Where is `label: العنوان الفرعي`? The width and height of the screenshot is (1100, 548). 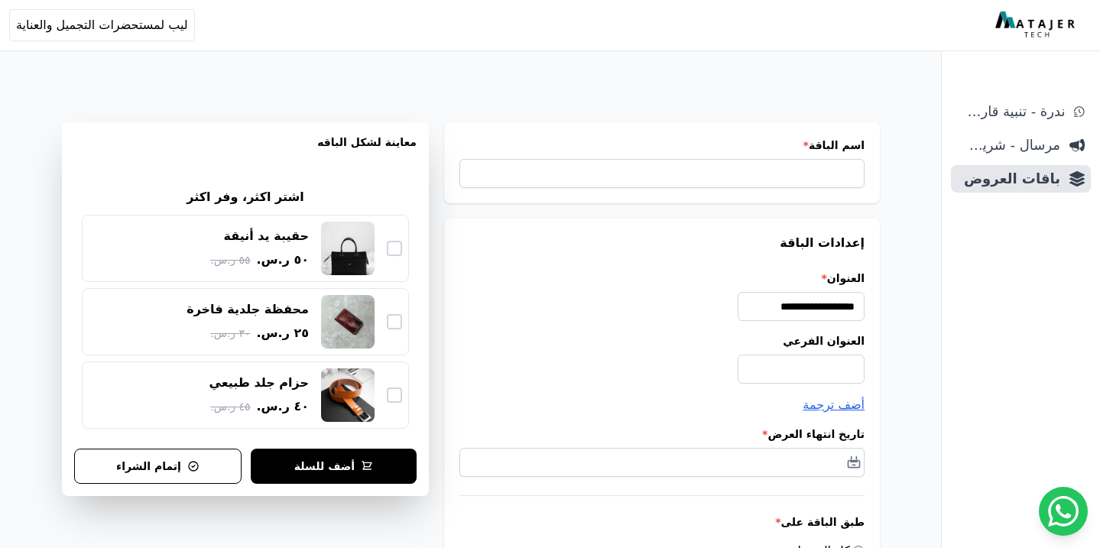 label: العنوان الفرعي is located at coordinates (662, 341).